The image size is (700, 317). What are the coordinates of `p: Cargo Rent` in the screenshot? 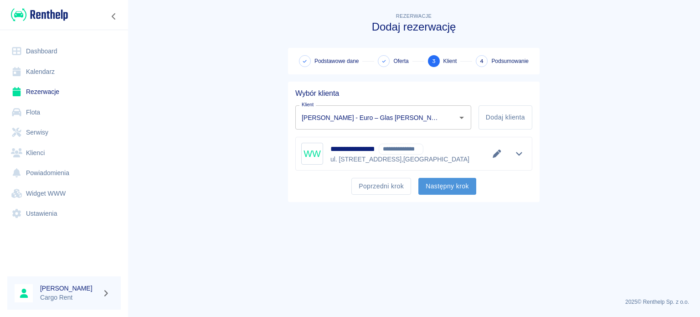 It's located at (69, 297).